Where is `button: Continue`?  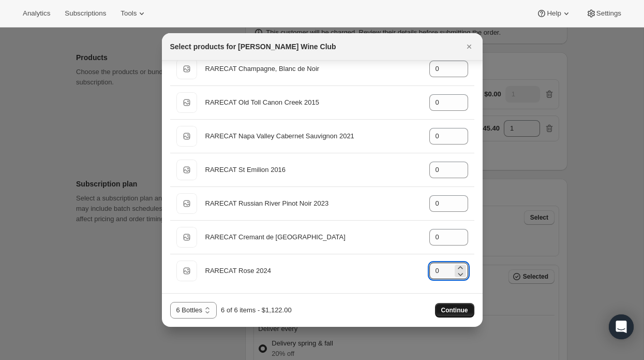 button: Continue is located at coordinates (455, 310).